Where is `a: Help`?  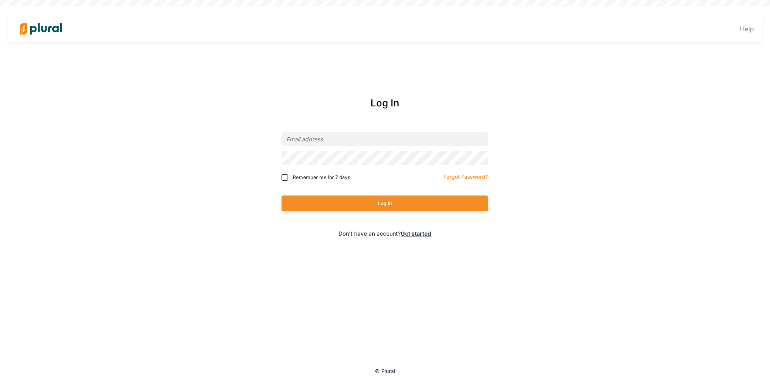 a: Help is located at coordinates (747, 29).